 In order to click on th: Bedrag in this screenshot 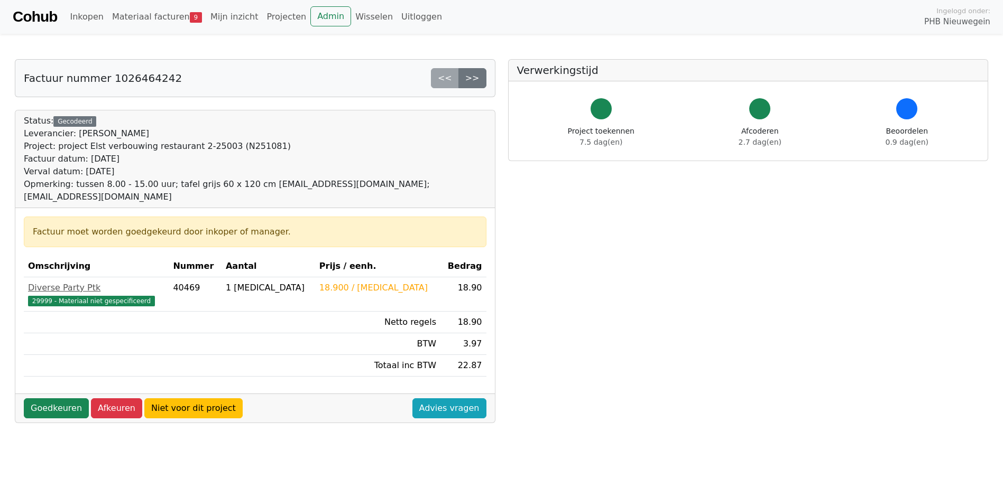, I will do `click(463, 266)`.